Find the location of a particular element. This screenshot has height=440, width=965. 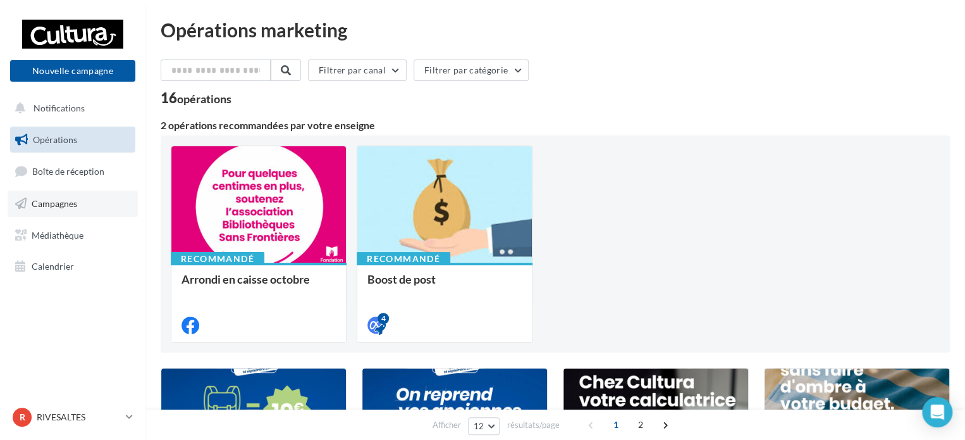

div: Open Intercom Messenger is located at coordinates (937, 412).